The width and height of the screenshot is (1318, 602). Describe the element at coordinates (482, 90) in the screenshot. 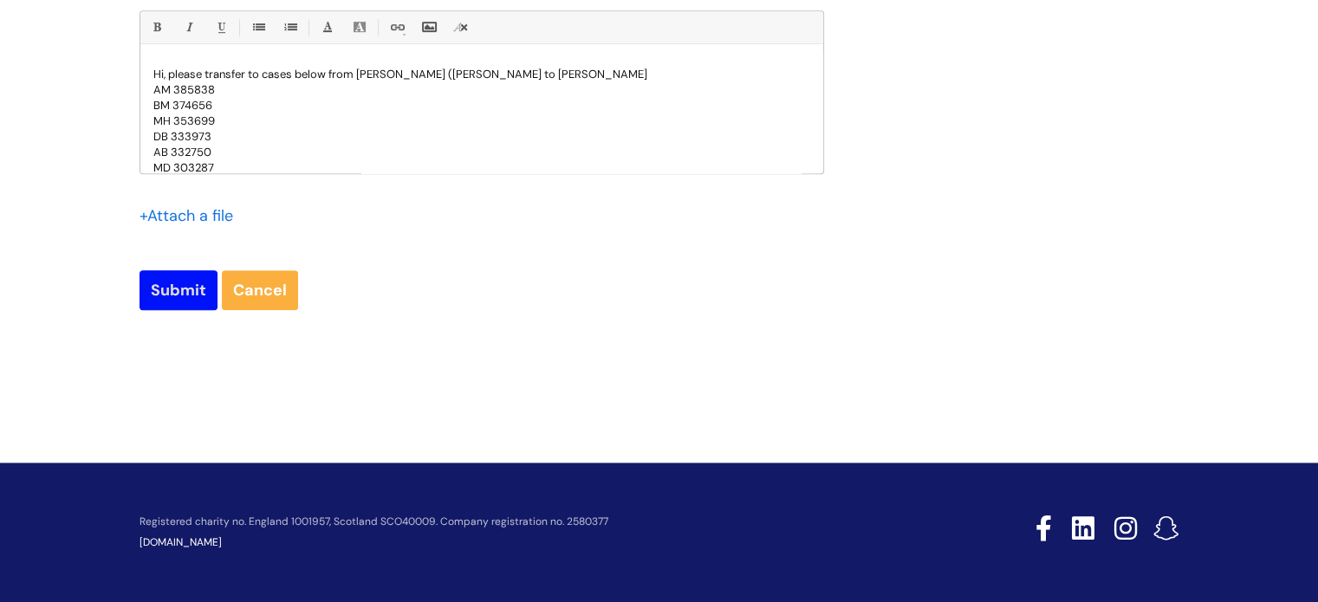

I see `p: AM 385838` at that location.